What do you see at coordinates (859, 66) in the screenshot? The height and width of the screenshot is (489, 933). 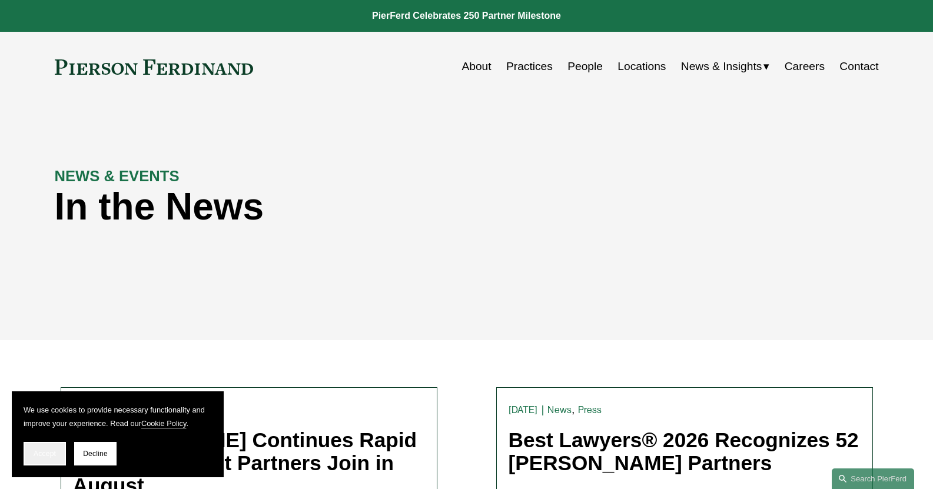 I see `a: Contact` at bounding box center [859, 66].